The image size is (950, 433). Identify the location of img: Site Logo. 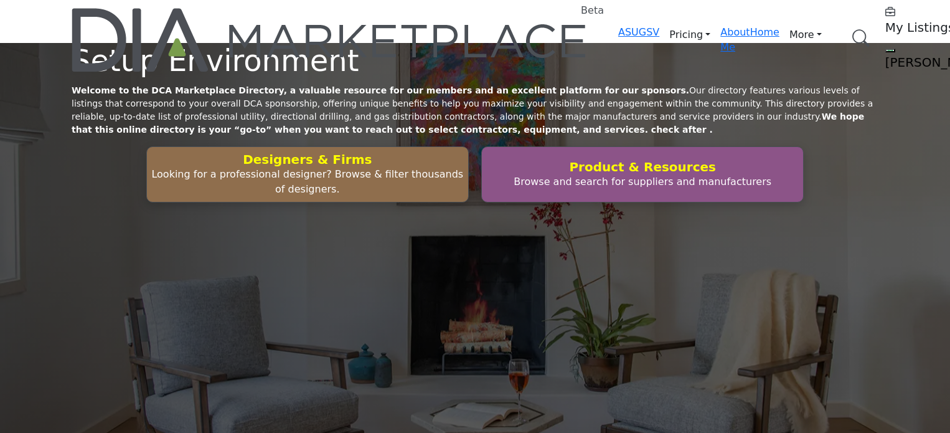
(330, 40).